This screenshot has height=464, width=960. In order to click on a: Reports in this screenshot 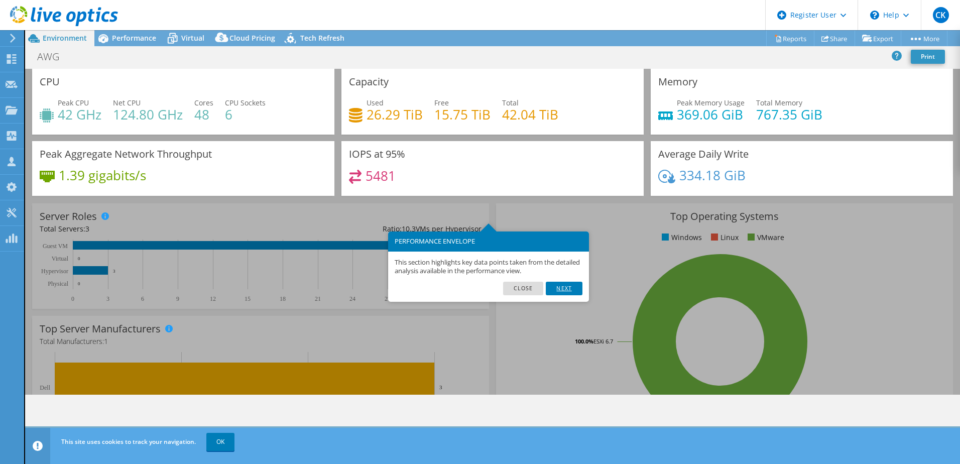, I will do `click(790, 38)`.